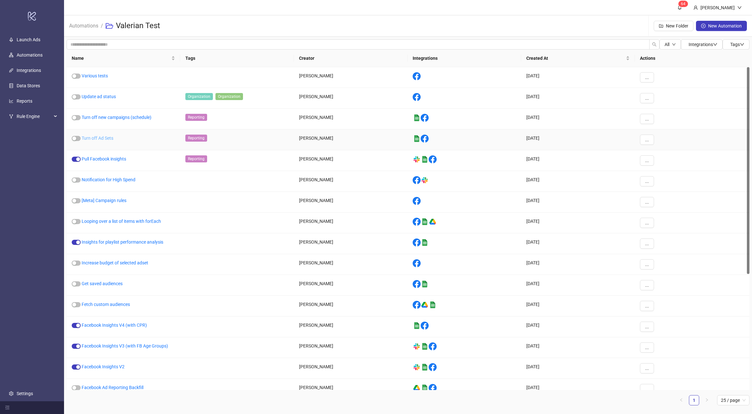  I want to click on th: Integrations, so click(464, 58).